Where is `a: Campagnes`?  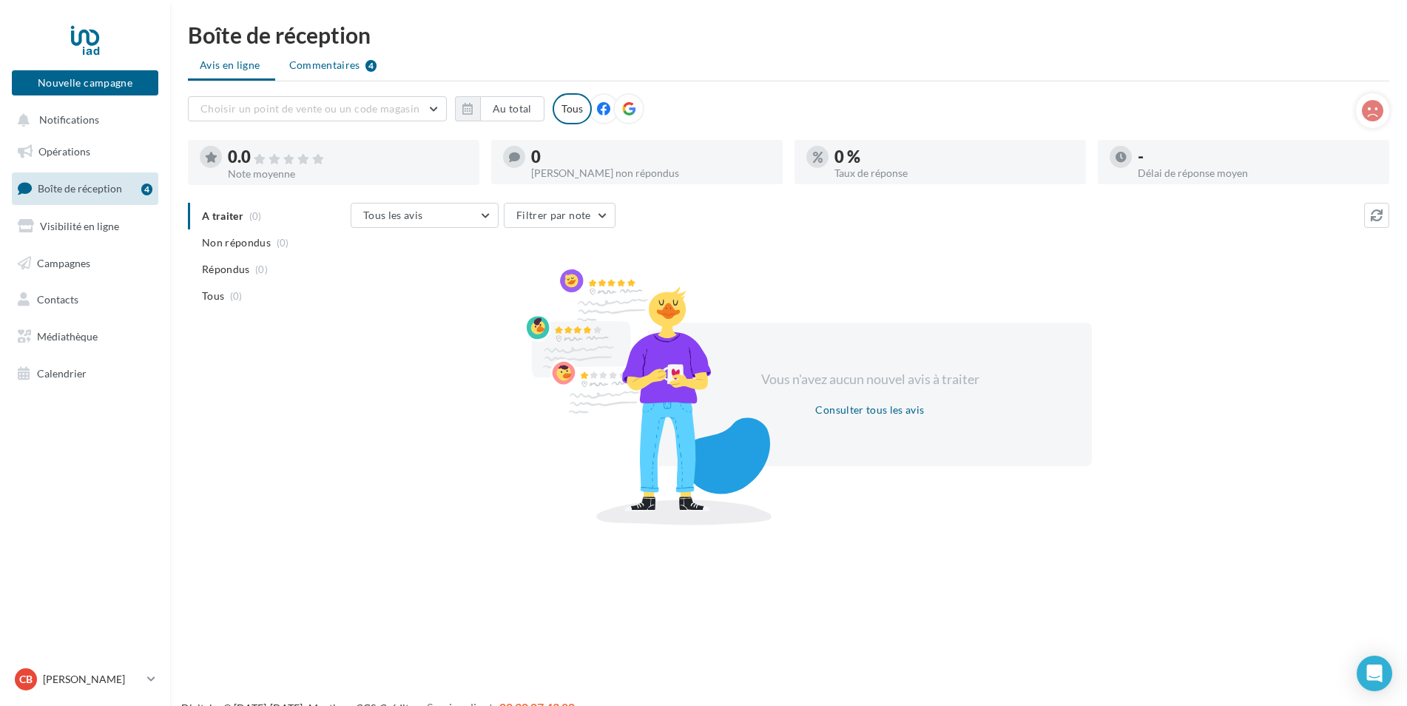 a: Campagnes is located at coordinates (85, 263).